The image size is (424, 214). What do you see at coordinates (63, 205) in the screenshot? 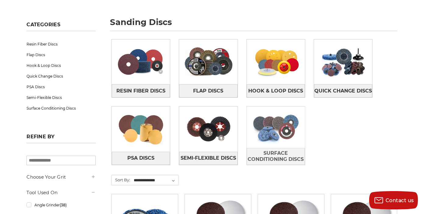
I see `span: (38)` at bounding box center [63, 205].